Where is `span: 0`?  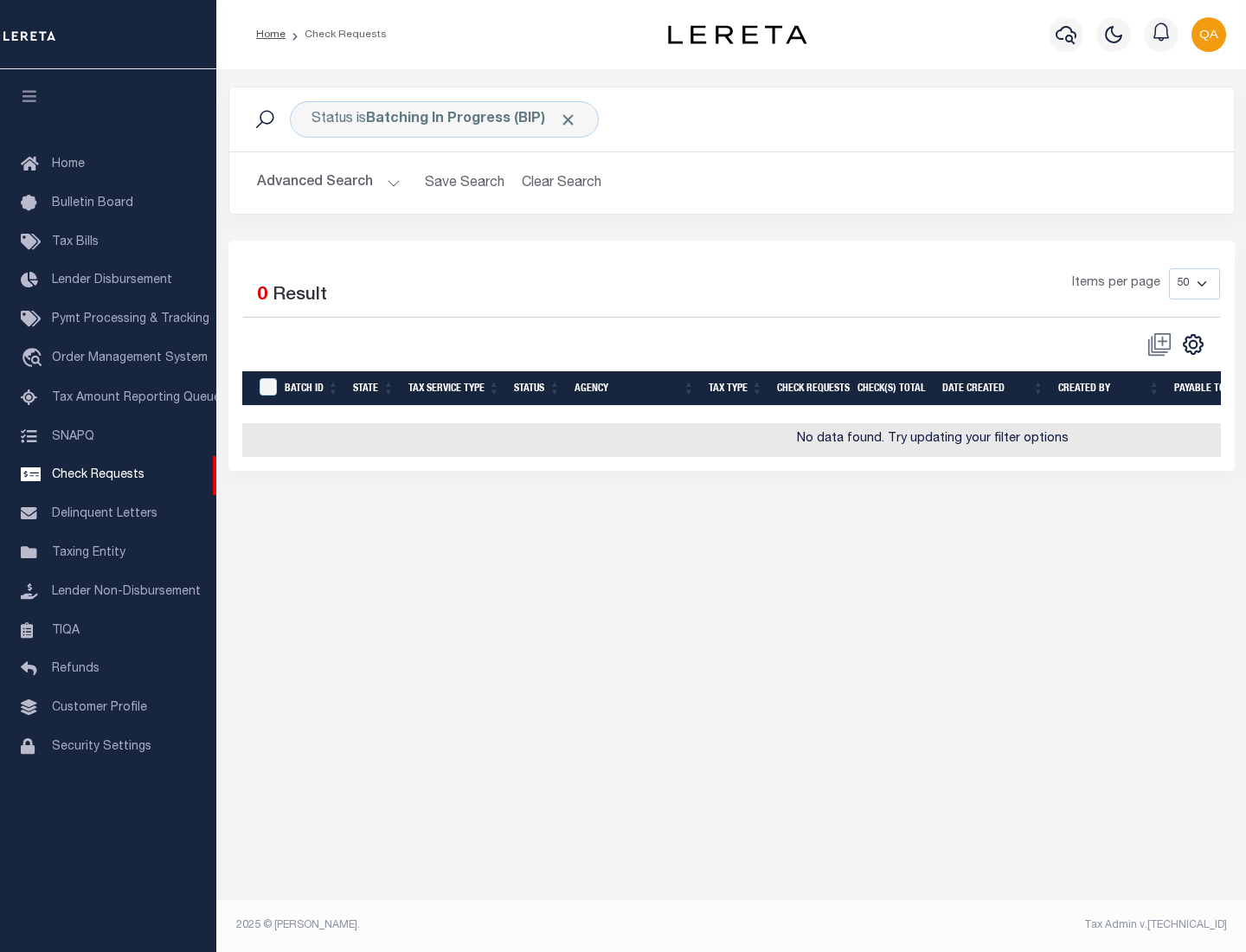 span: 0 is located at coordinates (263, 295).